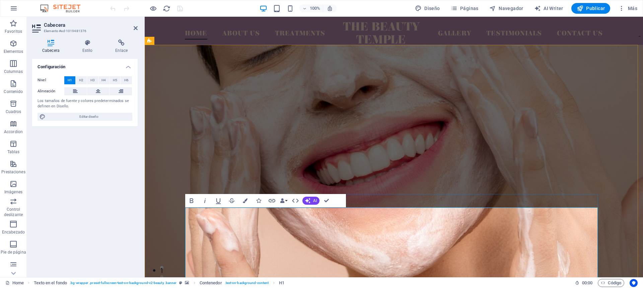 The height and width of the screenshot is (288, 643). Describe the element at coordinates (91, 25) in the screenshot. I see `h2: Cabecera` at that location.